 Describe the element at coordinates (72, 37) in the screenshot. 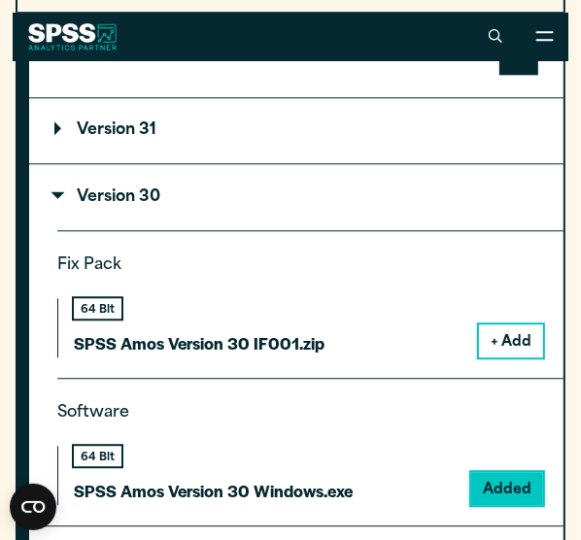

I see `img: SPSS White Logo` at that location.